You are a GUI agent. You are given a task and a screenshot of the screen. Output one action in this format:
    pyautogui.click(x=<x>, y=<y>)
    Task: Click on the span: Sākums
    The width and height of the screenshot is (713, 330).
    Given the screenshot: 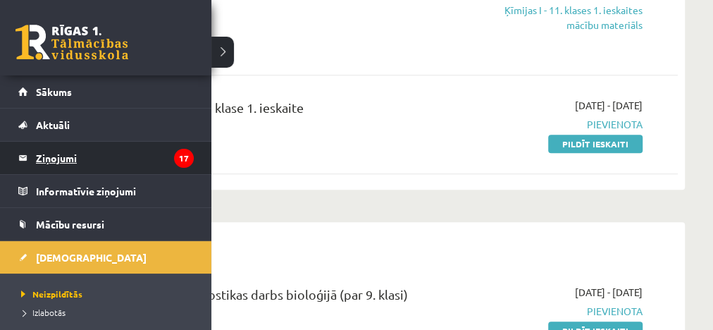 What is the action you would take?
    pyautogui.click(x=54, y=92)
    